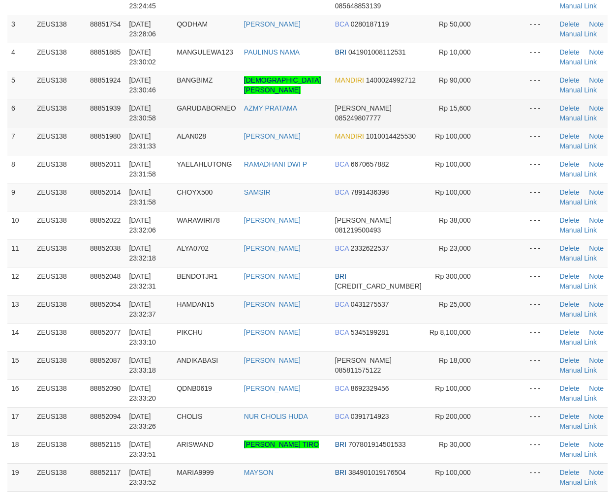 The height and width of the screenshot is (497, 615). I want to click on span: Rp 15,600, so click(454, 108).